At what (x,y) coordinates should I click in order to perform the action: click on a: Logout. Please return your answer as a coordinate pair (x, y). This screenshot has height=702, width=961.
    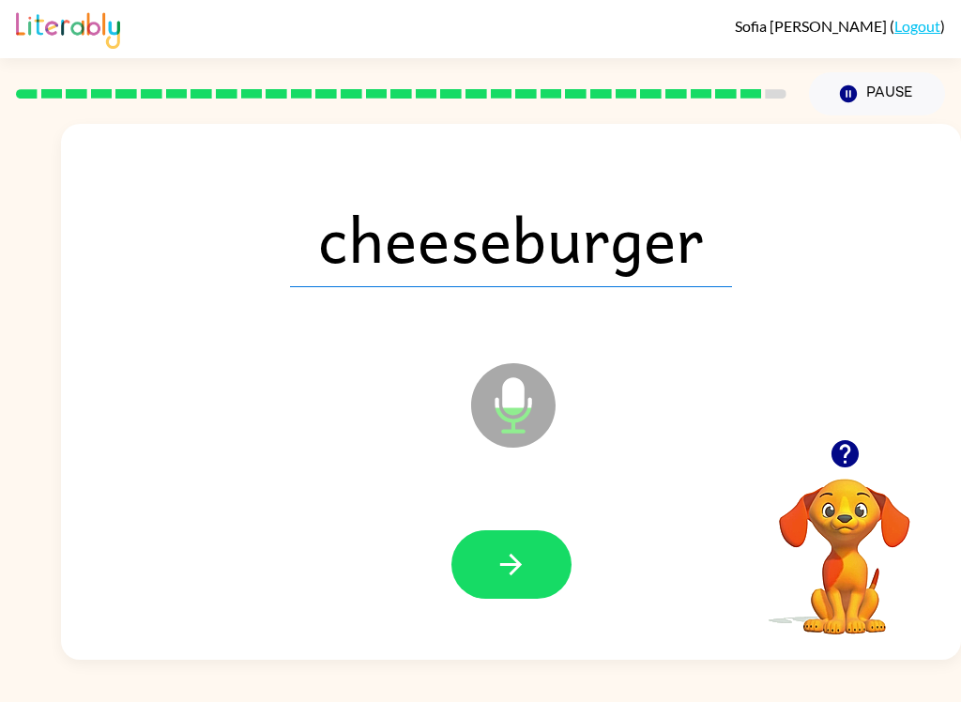
    Looking at the image, I should click on (917, 25).